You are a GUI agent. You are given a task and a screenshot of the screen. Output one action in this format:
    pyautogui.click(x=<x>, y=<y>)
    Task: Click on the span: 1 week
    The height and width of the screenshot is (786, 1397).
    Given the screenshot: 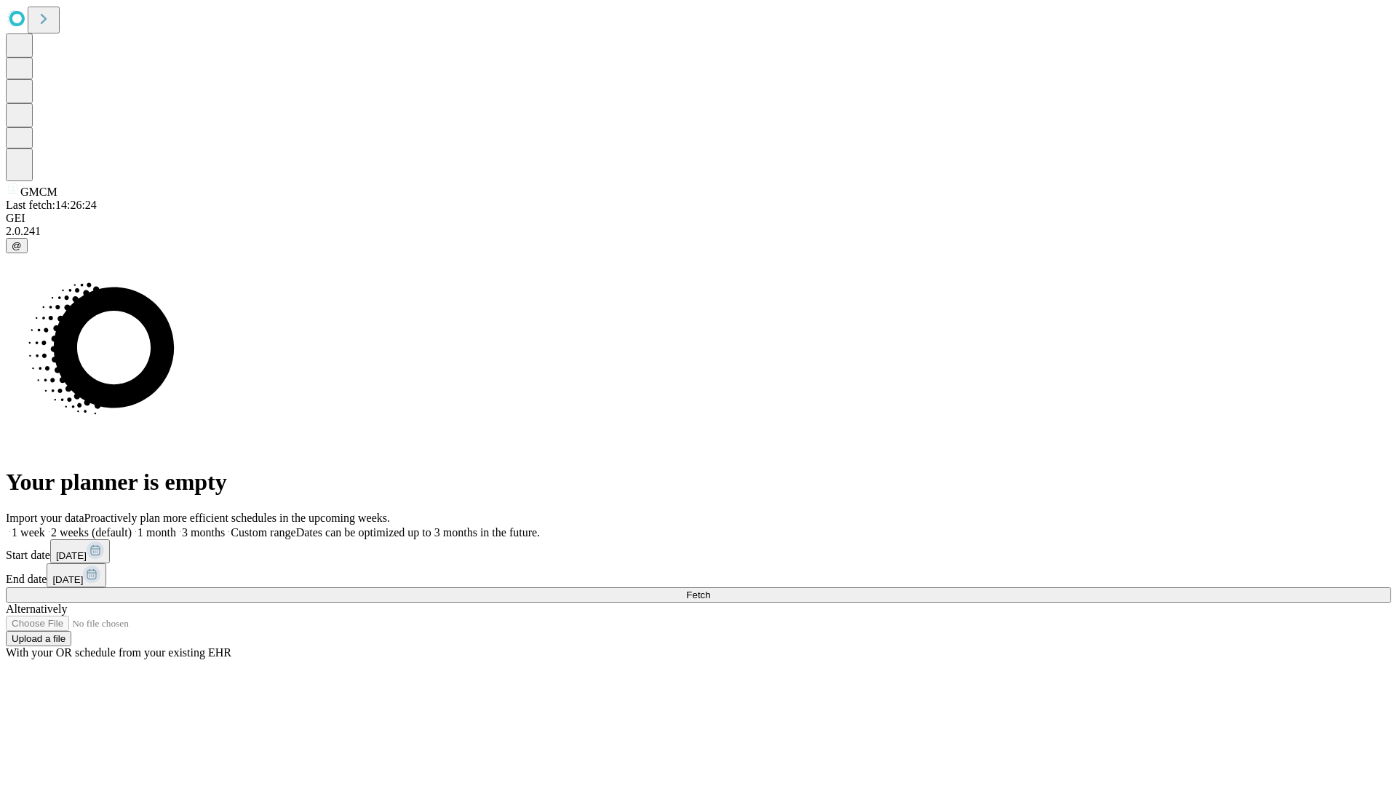 What is the action you would take?
    pyautogui.click(x=28, y=532)
    